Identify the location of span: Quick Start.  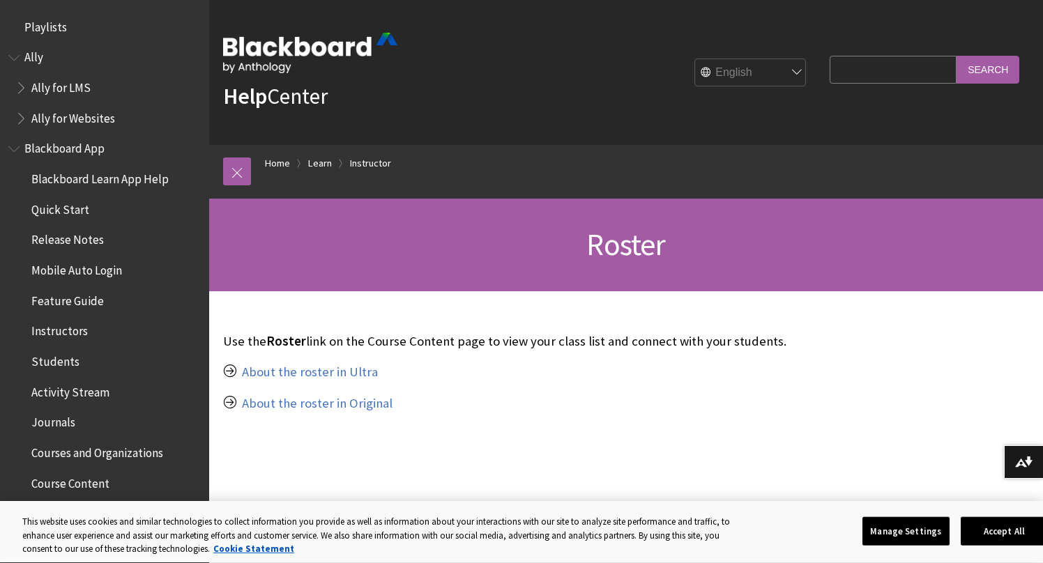
(60, 207).